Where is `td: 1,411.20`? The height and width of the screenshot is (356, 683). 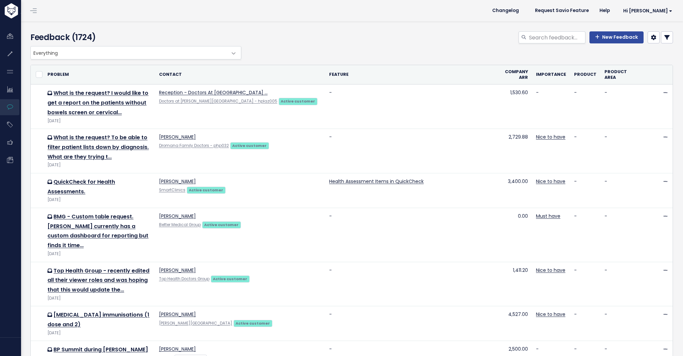
td: 1,411.20 is located at coordinates (516, 284).